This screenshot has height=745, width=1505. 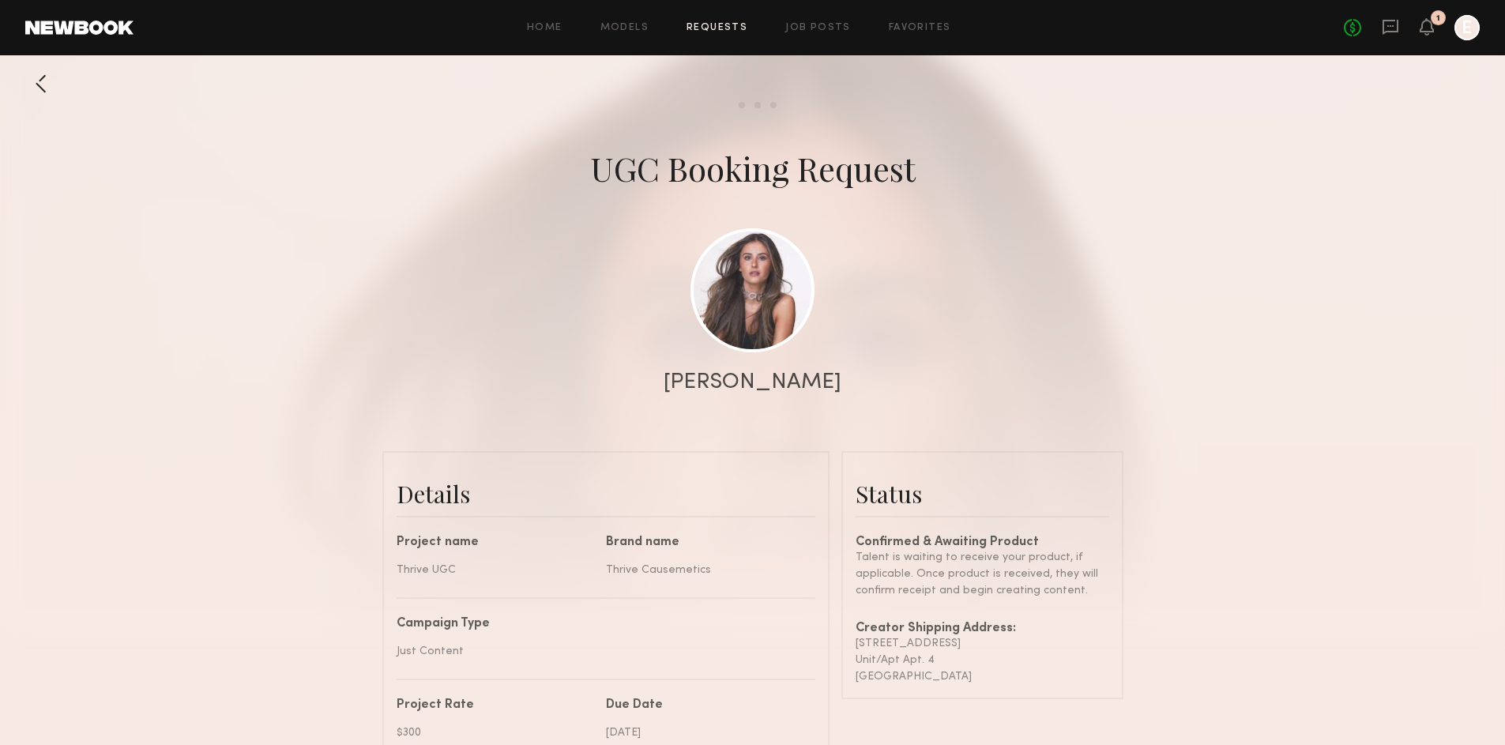 I want to click on div: Project Rate, so click(x=495, y=706).